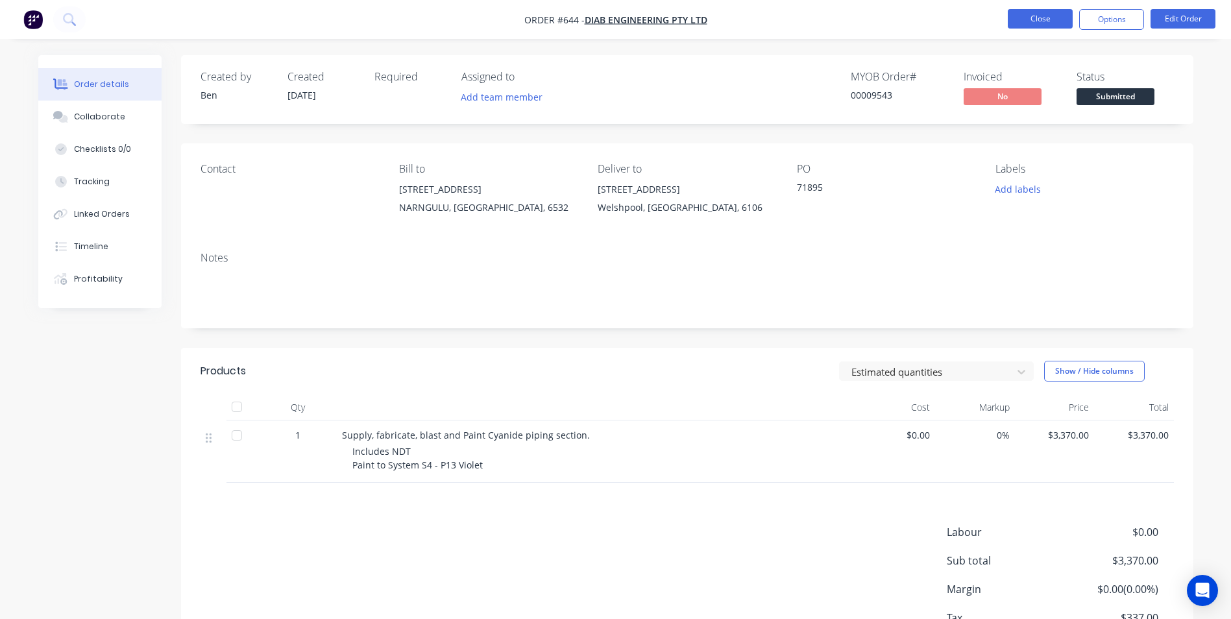 This screenshot has width=1231, height=619. Describe the element at coordinates (223, 371) in the screenshot. I see `div: Products` at that location.